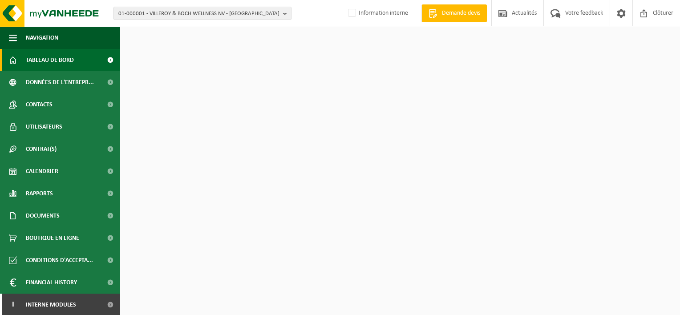  What do you see at coordinates (51, 283) in the screenshot?
I see `span: Financial History` at bounding box center [51, 283].